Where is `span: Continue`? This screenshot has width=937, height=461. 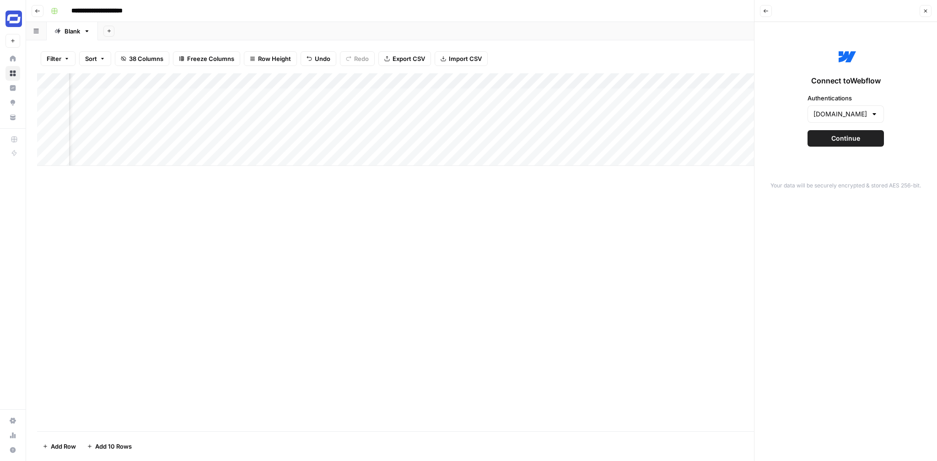
span: Continue is located at coordinates (846, 138).